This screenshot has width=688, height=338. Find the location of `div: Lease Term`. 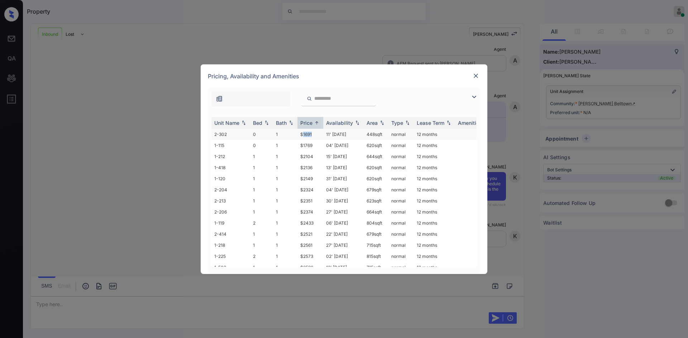

div: Lease Term is located at coordinates (430, 123).